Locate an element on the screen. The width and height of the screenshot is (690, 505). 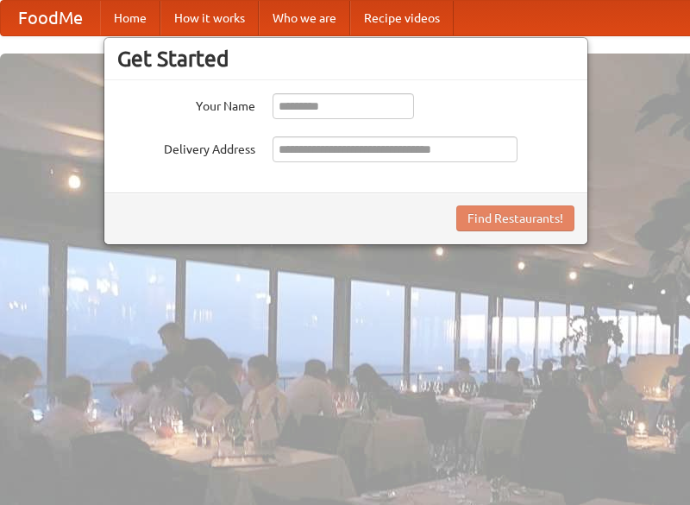
label: Your Name is located at coordinates (186, 103).